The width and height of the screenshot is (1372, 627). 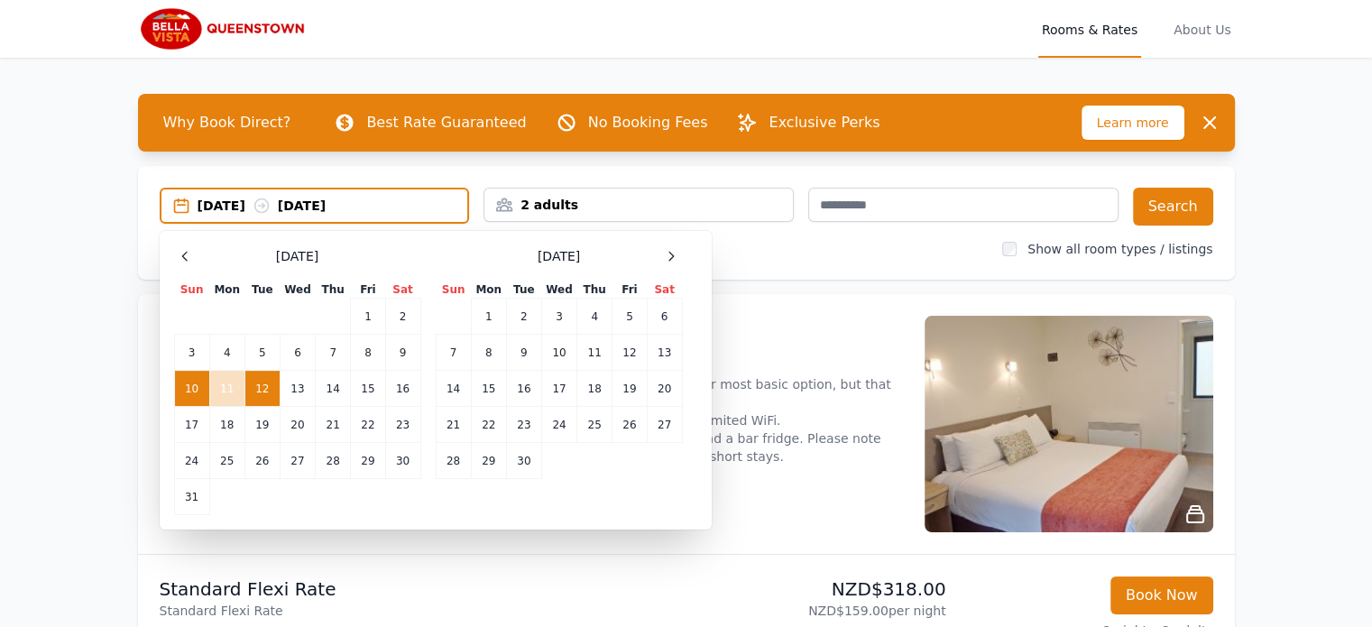 I want to click on button: Search, so click(x=1173, y=207).